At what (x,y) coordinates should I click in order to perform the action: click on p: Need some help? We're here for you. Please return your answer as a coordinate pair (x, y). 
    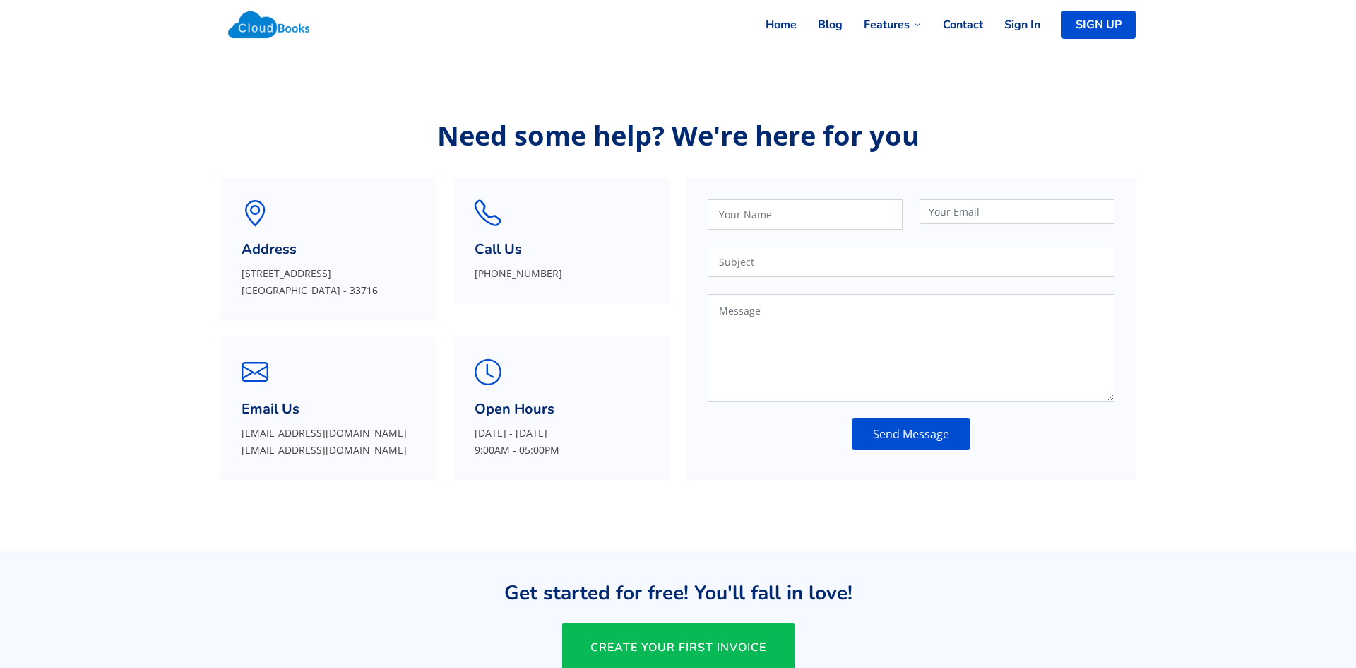
    Looking at the image, I should click on (678, 135).